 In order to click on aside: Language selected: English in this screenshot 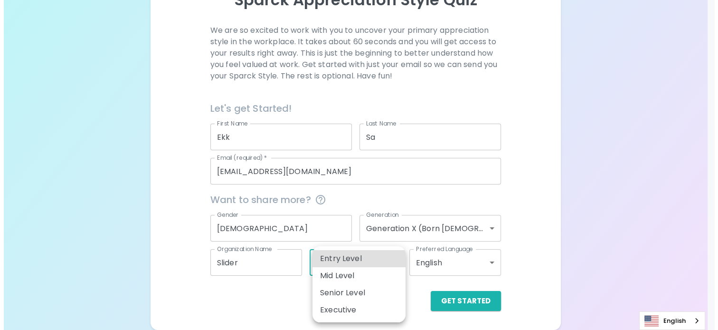, I will do `click(669, 320)`.